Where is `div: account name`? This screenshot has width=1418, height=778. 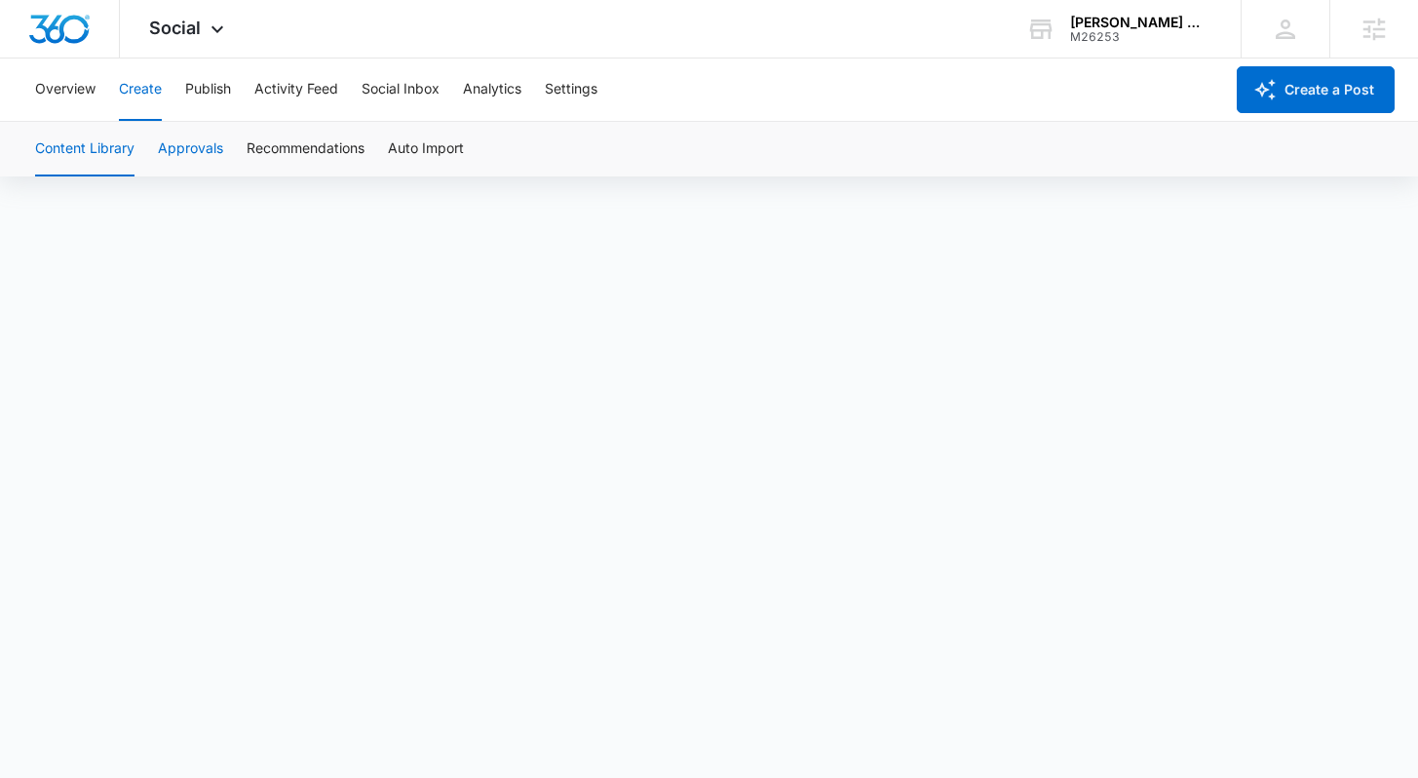 div: account name is located at coordinates (1141, 22).